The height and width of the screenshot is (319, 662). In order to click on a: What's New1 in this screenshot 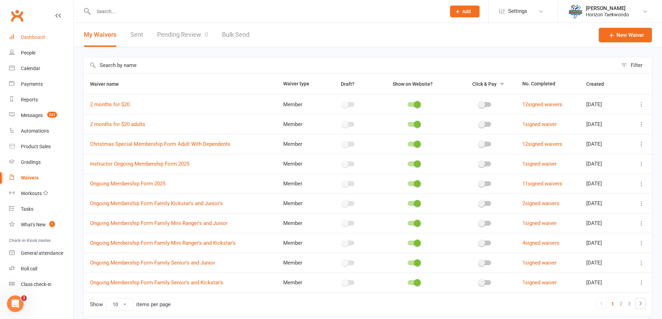, I will do `click(41, 225)`.